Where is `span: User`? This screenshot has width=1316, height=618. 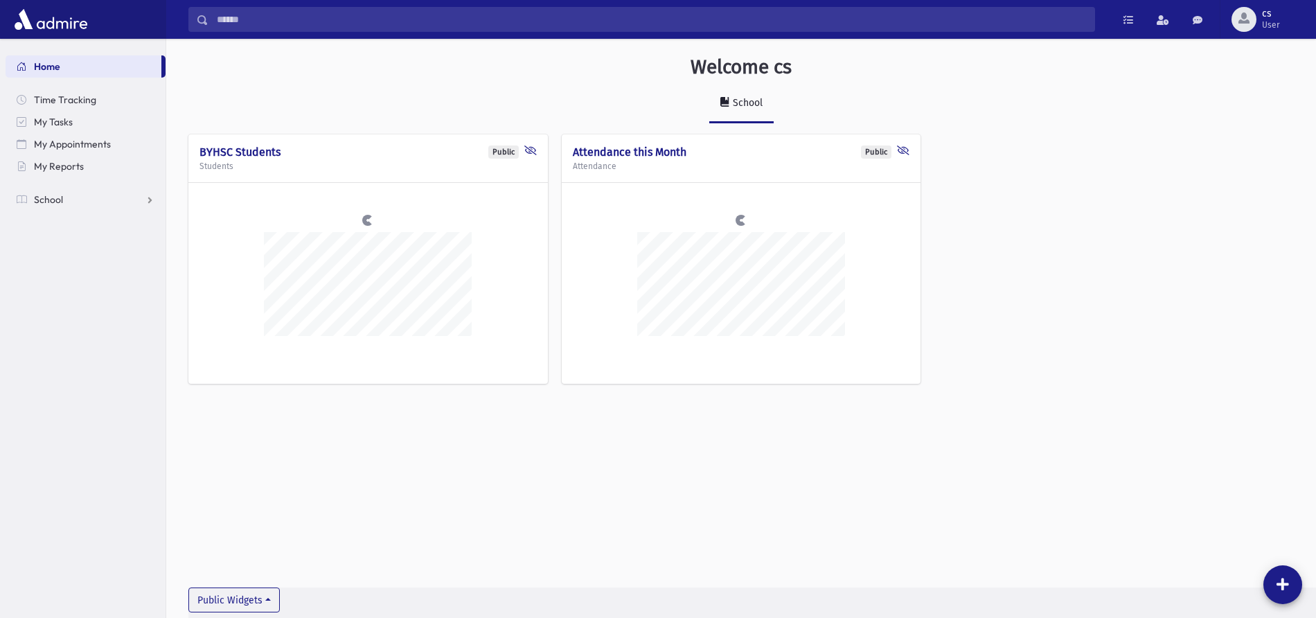 span: User is located at coordinates (1271, 25).